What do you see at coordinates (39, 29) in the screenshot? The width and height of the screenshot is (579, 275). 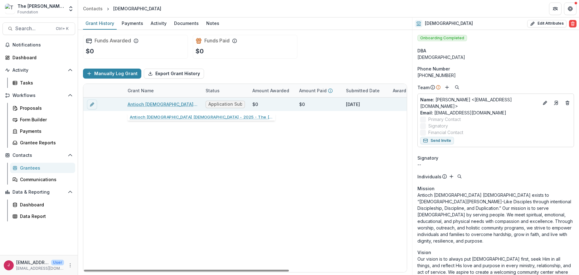 I see `button: Search...` at bounding box center [39, 29].